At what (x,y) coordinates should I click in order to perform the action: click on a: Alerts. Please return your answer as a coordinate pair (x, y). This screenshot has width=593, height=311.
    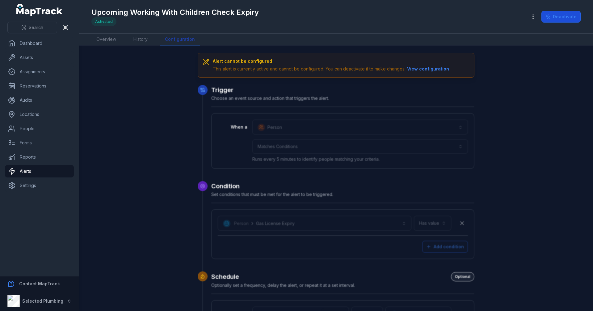
    Looking at the image, I should click on (39, 171).